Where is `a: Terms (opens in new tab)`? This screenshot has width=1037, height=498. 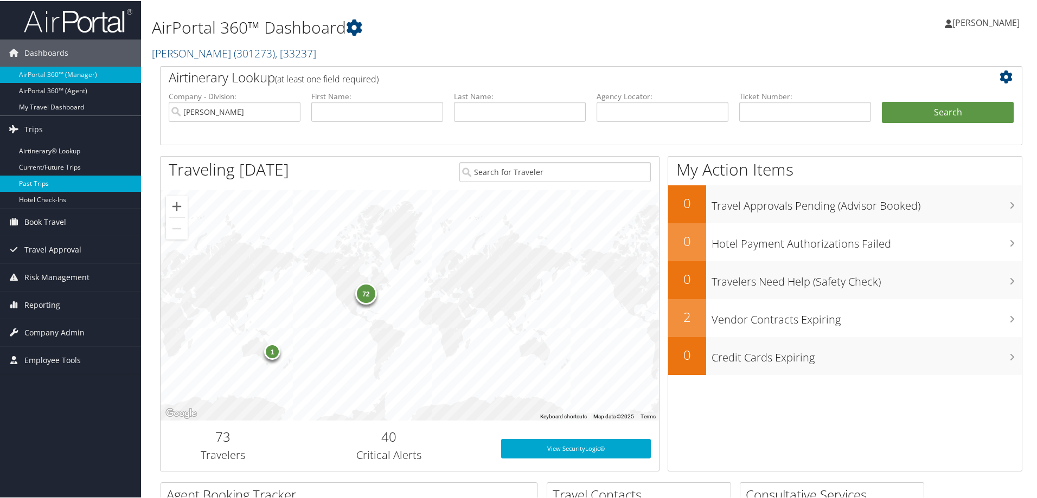
a: Terms (opens in new tab) is located at coordinates (648, 415).